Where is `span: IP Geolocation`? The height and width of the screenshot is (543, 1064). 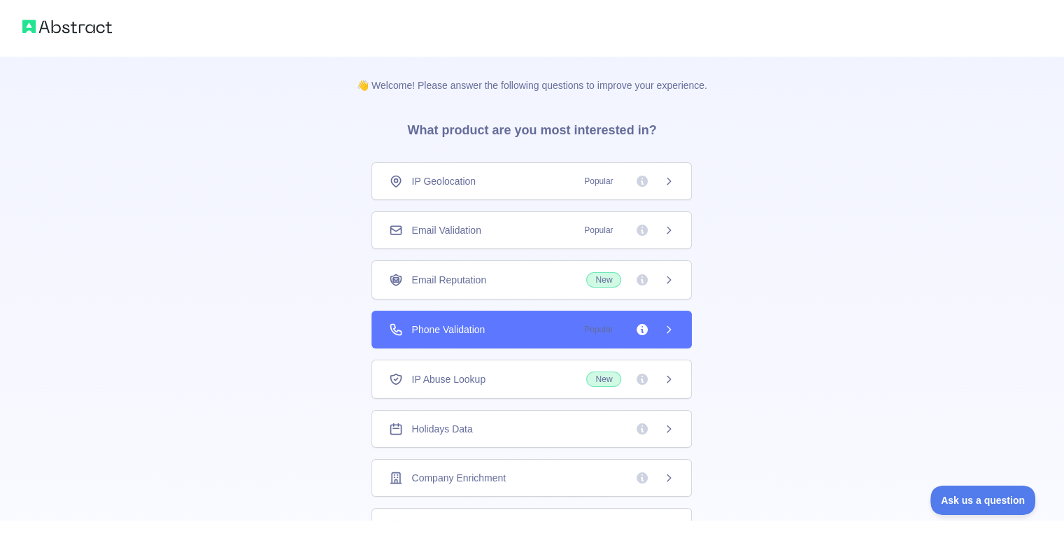 span: IP Geolocation is located at coordinates (444, 181).